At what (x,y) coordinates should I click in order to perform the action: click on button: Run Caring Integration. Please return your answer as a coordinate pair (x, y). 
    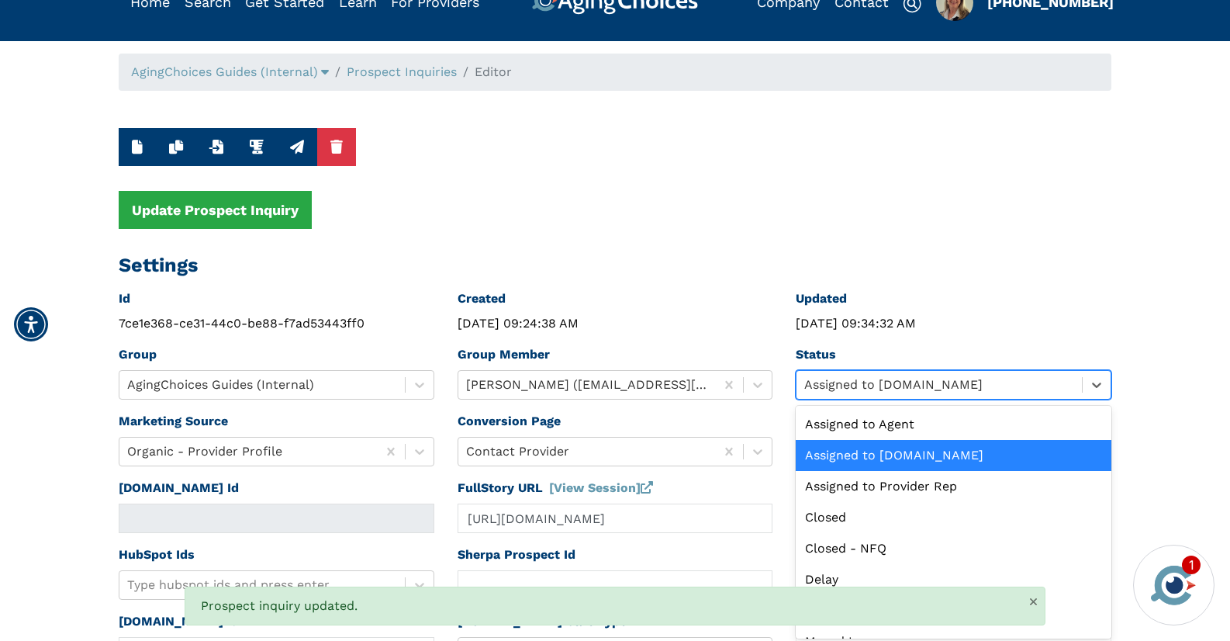
    Looking at the image, I should click on (297, 147).